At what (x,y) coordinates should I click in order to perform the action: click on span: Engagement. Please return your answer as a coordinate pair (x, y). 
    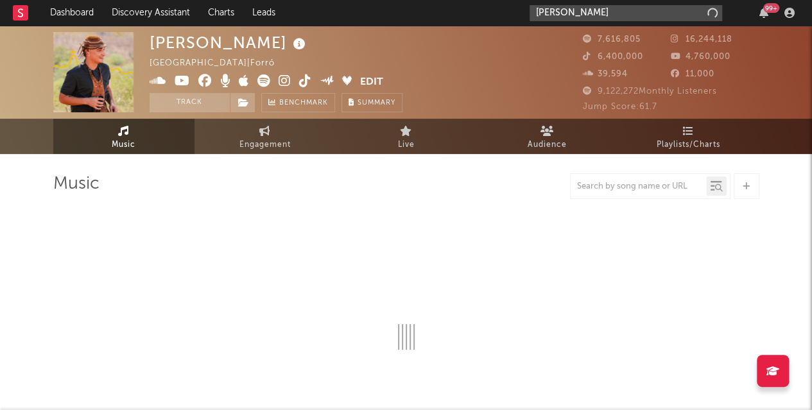
    Looking at the image, I should click on (265, 145).